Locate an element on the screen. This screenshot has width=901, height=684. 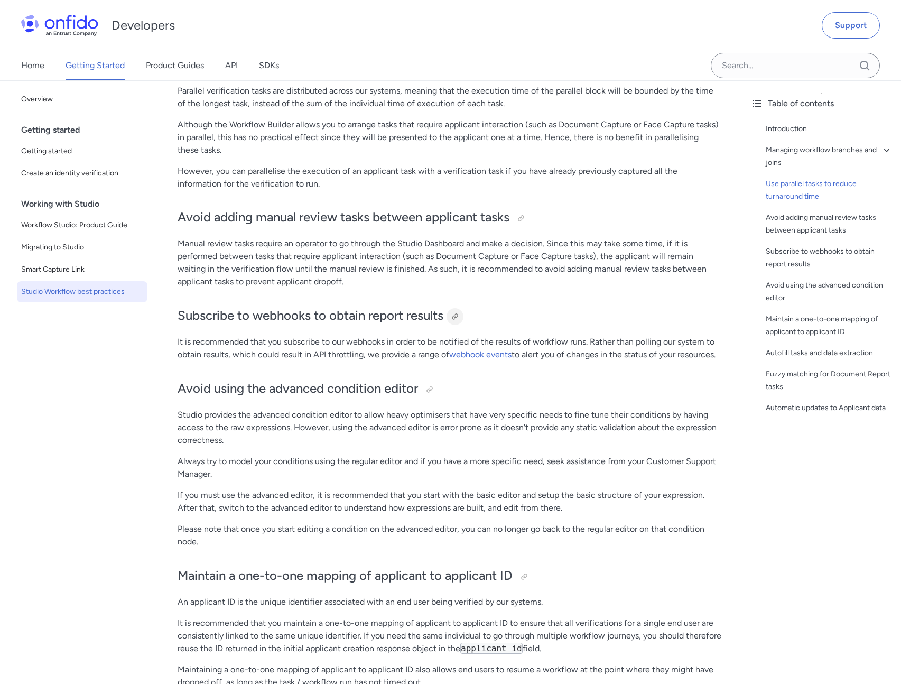
p: It is recommended that you maintain a one-to-one mapping of applicant to applicant ID to ensure t... is located at coordinates (449, 636).